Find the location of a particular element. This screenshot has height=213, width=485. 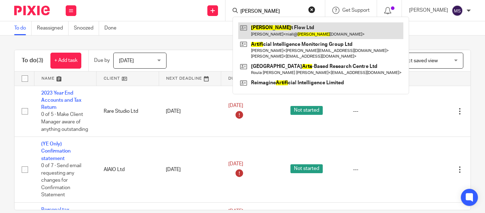

span: 0 of 7 · Send email requesting any changes for Confirmation Statement is located at coordinates (61, 180).